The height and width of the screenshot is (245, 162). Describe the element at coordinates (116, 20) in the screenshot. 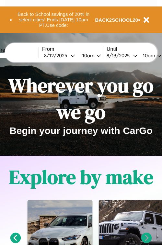

I see `b: BACK2SCHOOL20` at that location.